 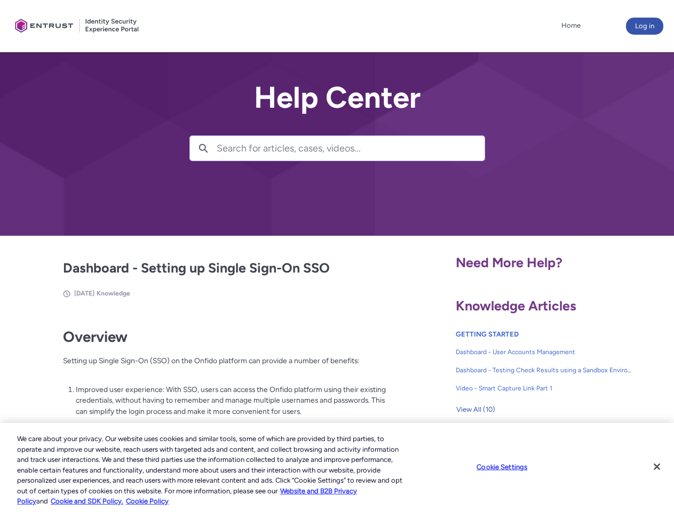 What do you see at coordinates (644, 26) in the screenshot?
I see `button: Log in` at bounding box center [644, 26].